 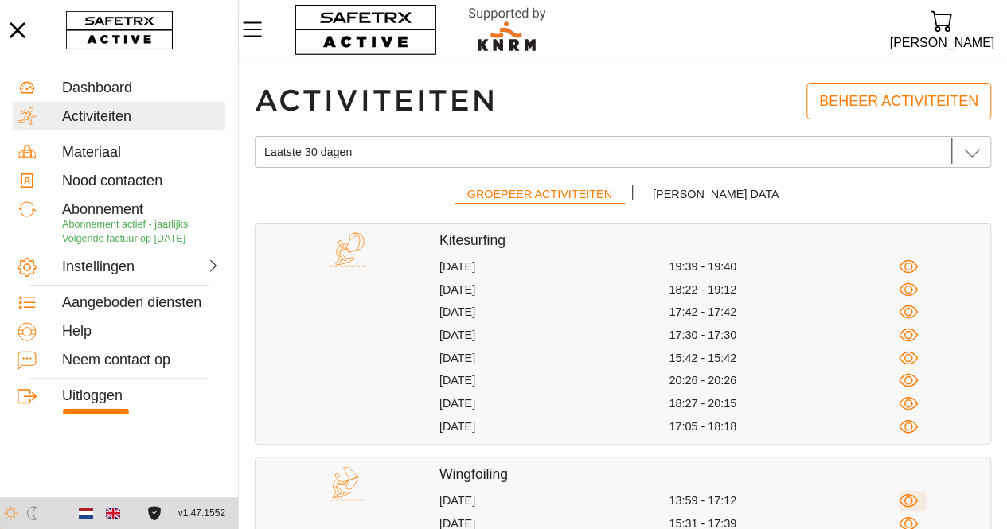 What do you see at coordinates (27, 332) in the screenshot?
I see `img: Help.svg` at bounding box center [27, 332].